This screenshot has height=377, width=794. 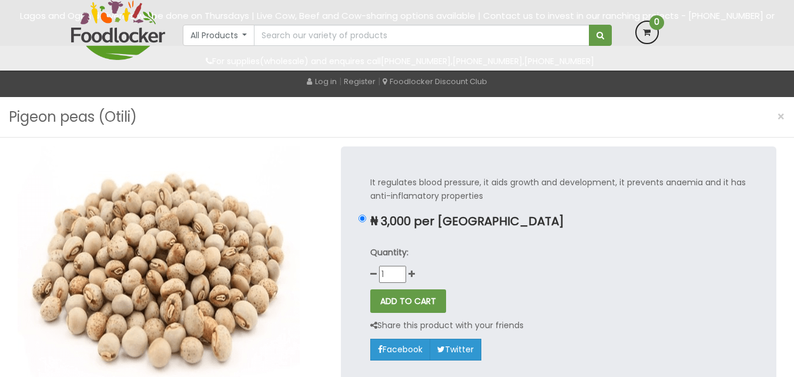 I want to click on span: 0, so click(x=657, y=22).